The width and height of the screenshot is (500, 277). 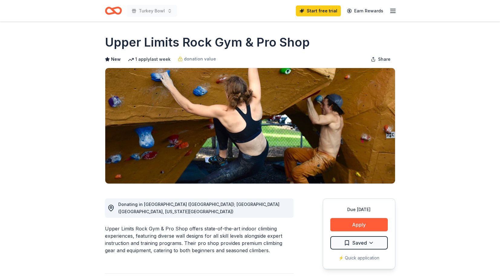 I want to click on img: Image for Upper Limits Rock Gym & Pro Shop, so click(x=250, y=126).